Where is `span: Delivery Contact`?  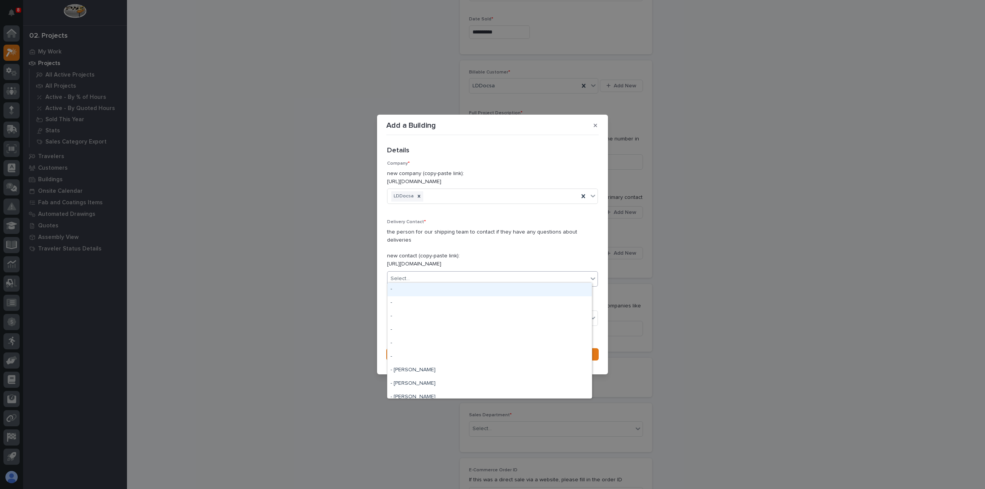
span: Delivery Contact is located at coordinates (406, 222).